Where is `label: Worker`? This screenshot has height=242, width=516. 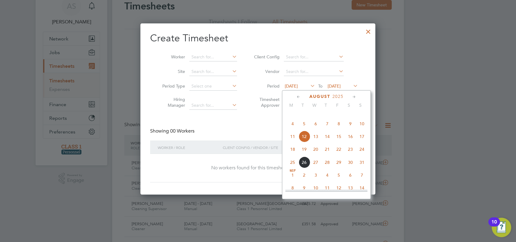
label: Worker is located at coordinates (171, 57).